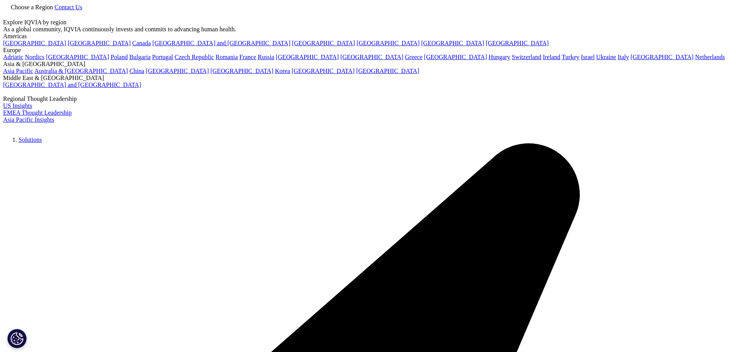  What do you see at coordinates (526, 57) in the screenshot?
I see `a: Switzerland` at bounding box center [526, 57].